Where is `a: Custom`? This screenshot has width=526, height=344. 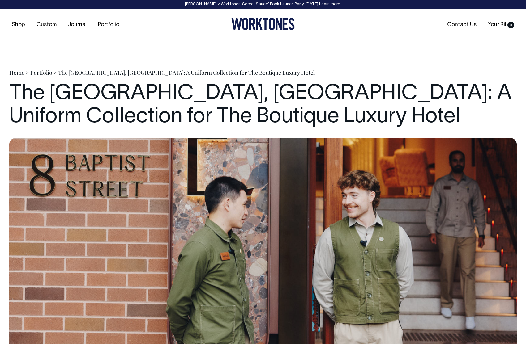
a: Custom is located at coordinates (46, 25).